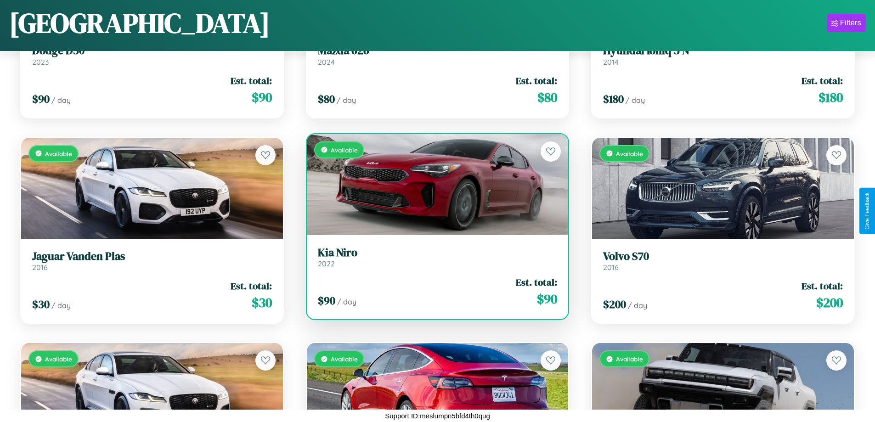 The image size is (875, 422). I want to click on h3: Volvo S70, so click(723, 256).